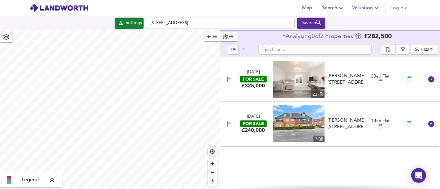 The width and height of the screenshot is (440, 189). I want to click on div: Run Your Search, so click(311, 23).